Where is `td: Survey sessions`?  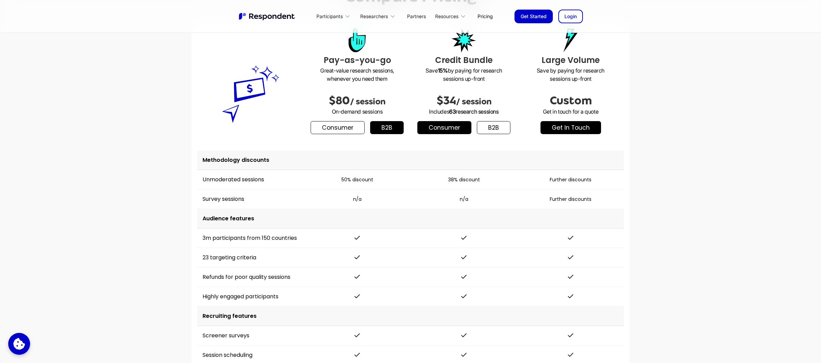
td: Survey sessions is located at coordinates (250, 199).